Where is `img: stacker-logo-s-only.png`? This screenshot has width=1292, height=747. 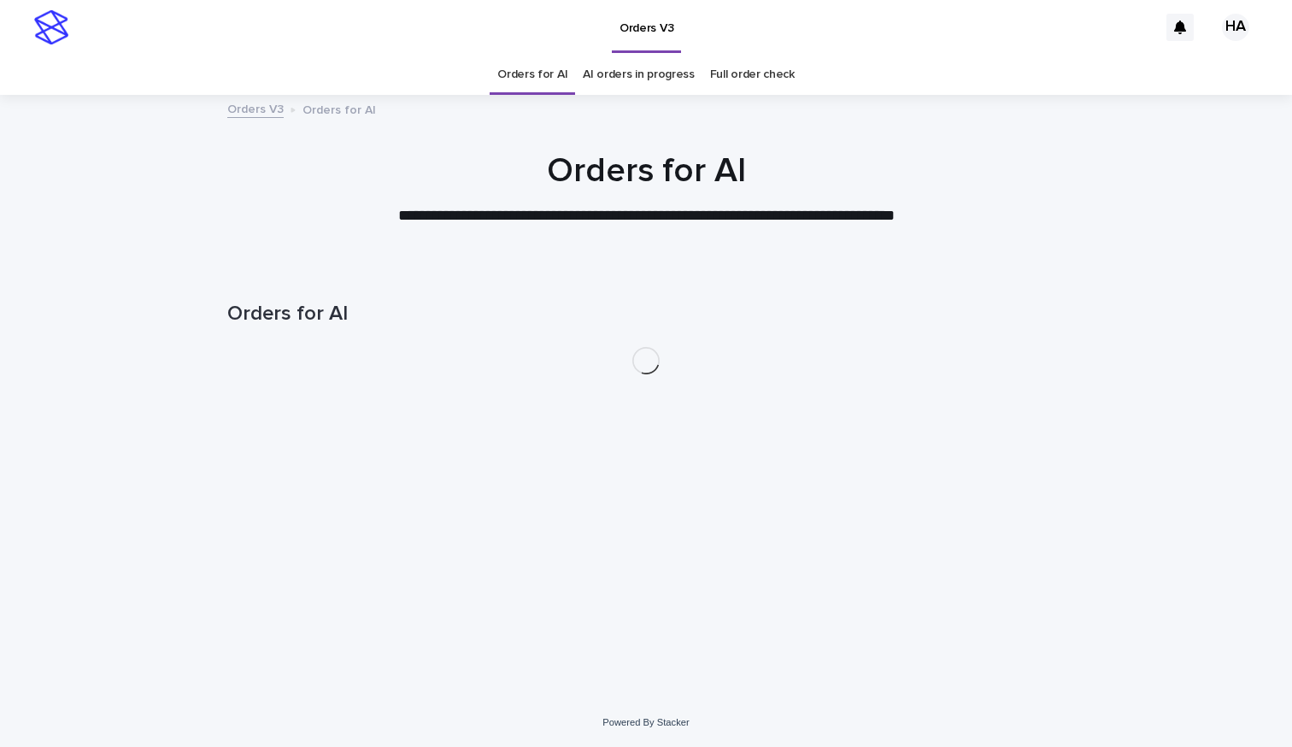
img: stacker-logo-s-only.png is located at coordinates (51, 27).